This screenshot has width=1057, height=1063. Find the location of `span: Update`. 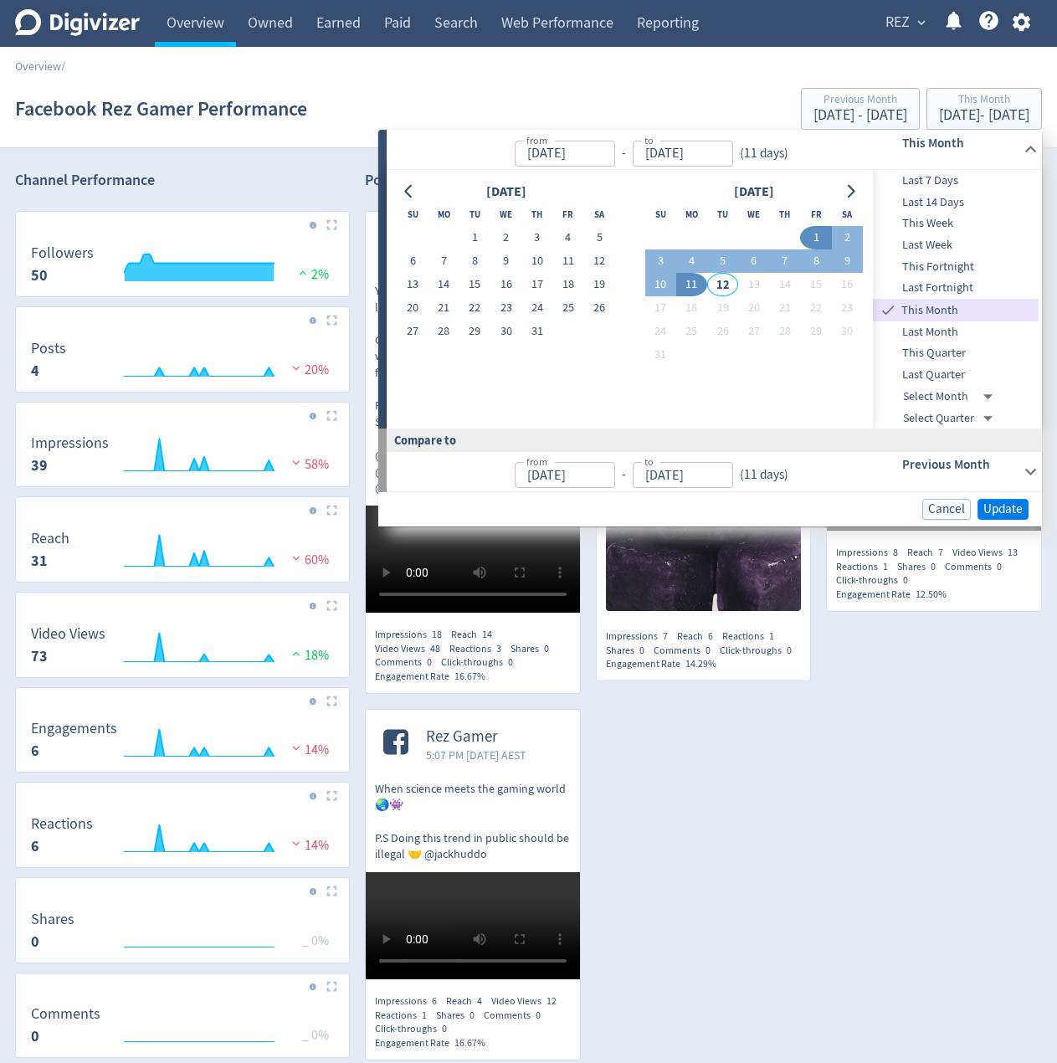

span: Update is located at coordinates (1003, 509).